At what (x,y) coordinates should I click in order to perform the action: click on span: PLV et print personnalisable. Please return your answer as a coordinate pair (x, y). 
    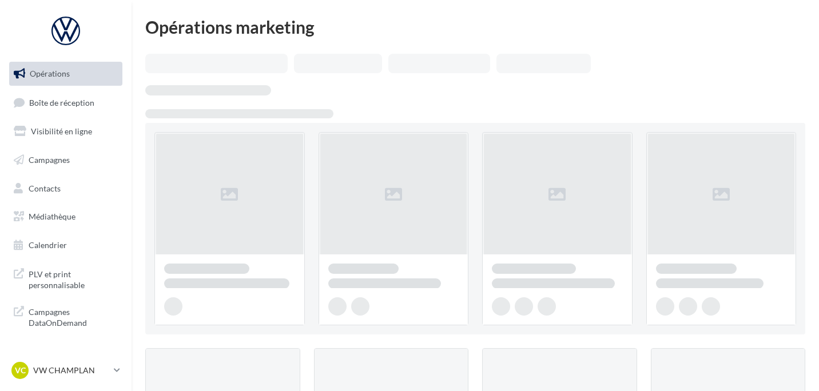
    Looking at the image, I should click on (73, 279).